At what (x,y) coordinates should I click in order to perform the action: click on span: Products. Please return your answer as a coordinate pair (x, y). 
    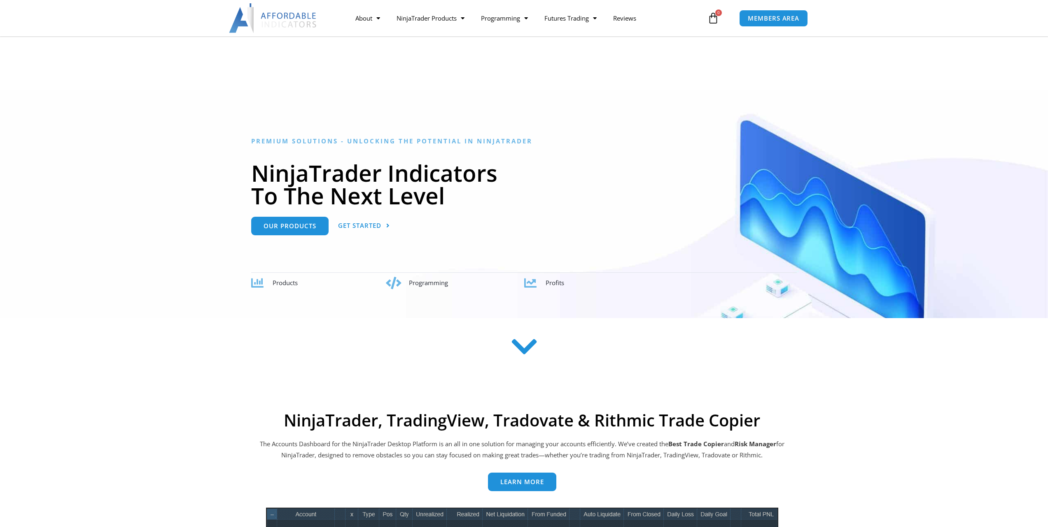
    Looking at the image, I should click on (285, 282).